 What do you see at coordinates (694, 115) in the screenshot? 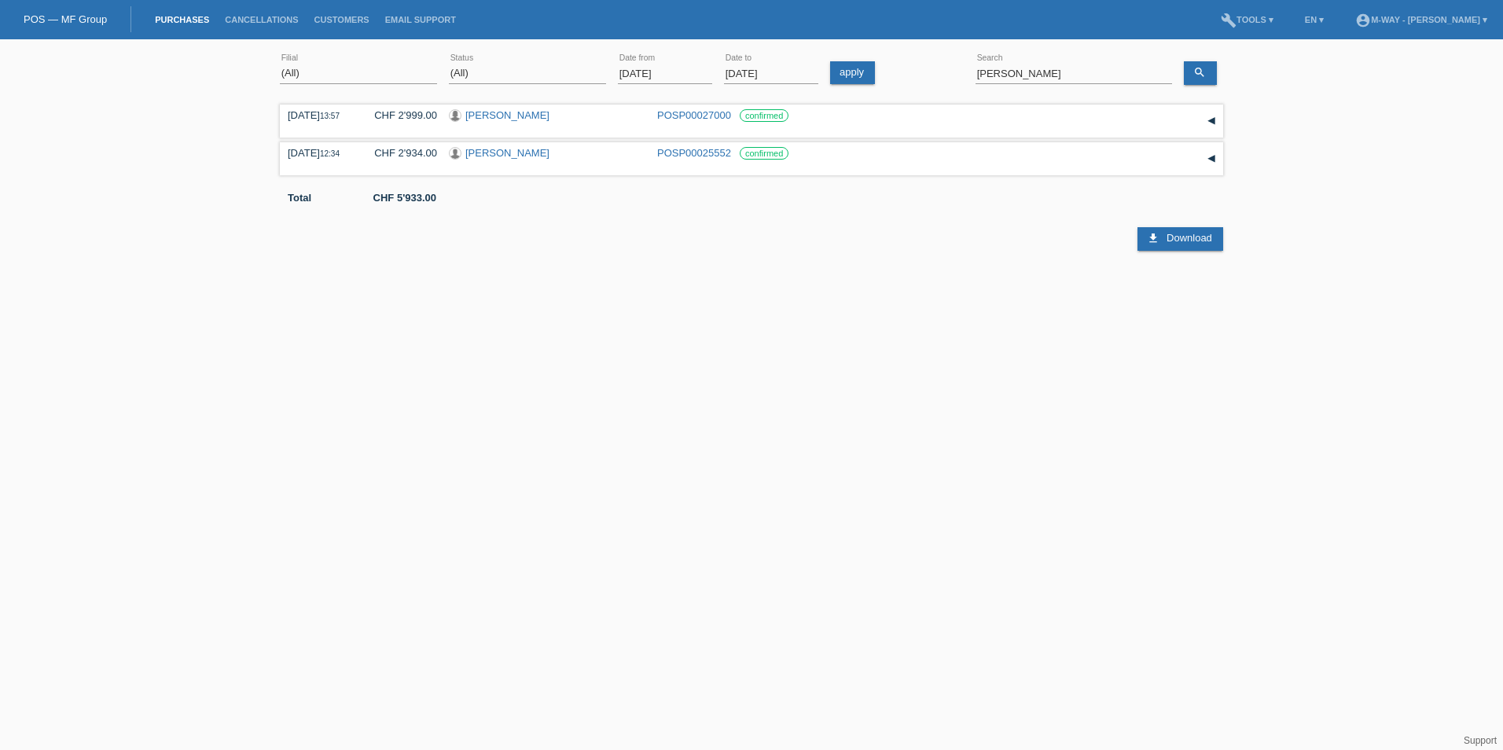
I see `a: POSP00027000` at bounding box center [694, 115].